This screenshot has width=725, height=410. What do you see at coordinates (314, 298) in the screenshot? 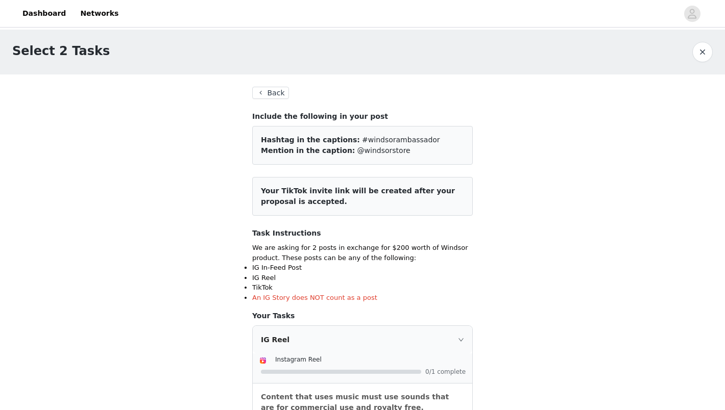
I see `span: An IG Story does NOT count as a post` at bounding box center [314, 298].